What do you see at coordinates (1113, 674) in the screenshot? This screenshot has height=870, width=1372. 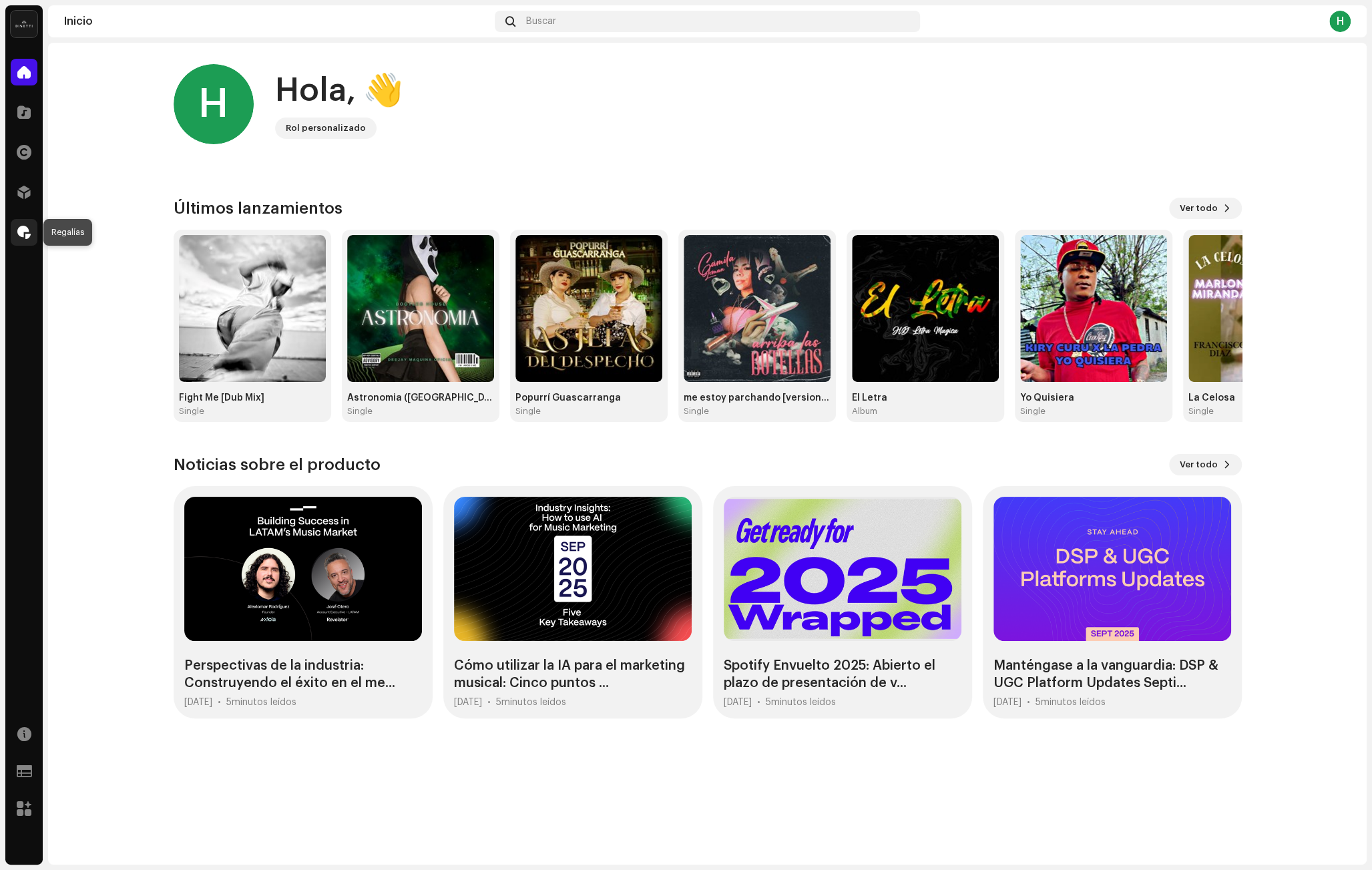 I see `div: Manténgase a la vanguardia: DSP & UGC Platform Updates Septi...` at bounding box center [1113, 674].